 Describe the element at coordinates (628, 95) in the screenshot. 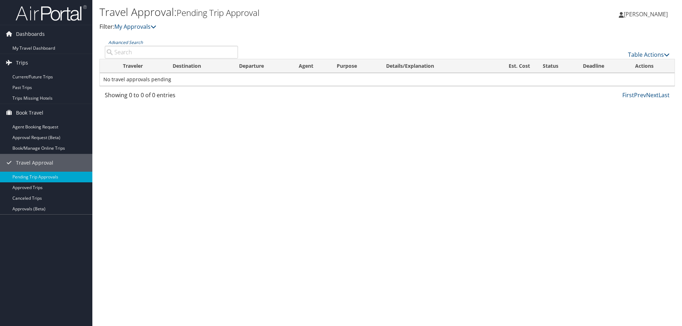

I see `a: First` at that location.